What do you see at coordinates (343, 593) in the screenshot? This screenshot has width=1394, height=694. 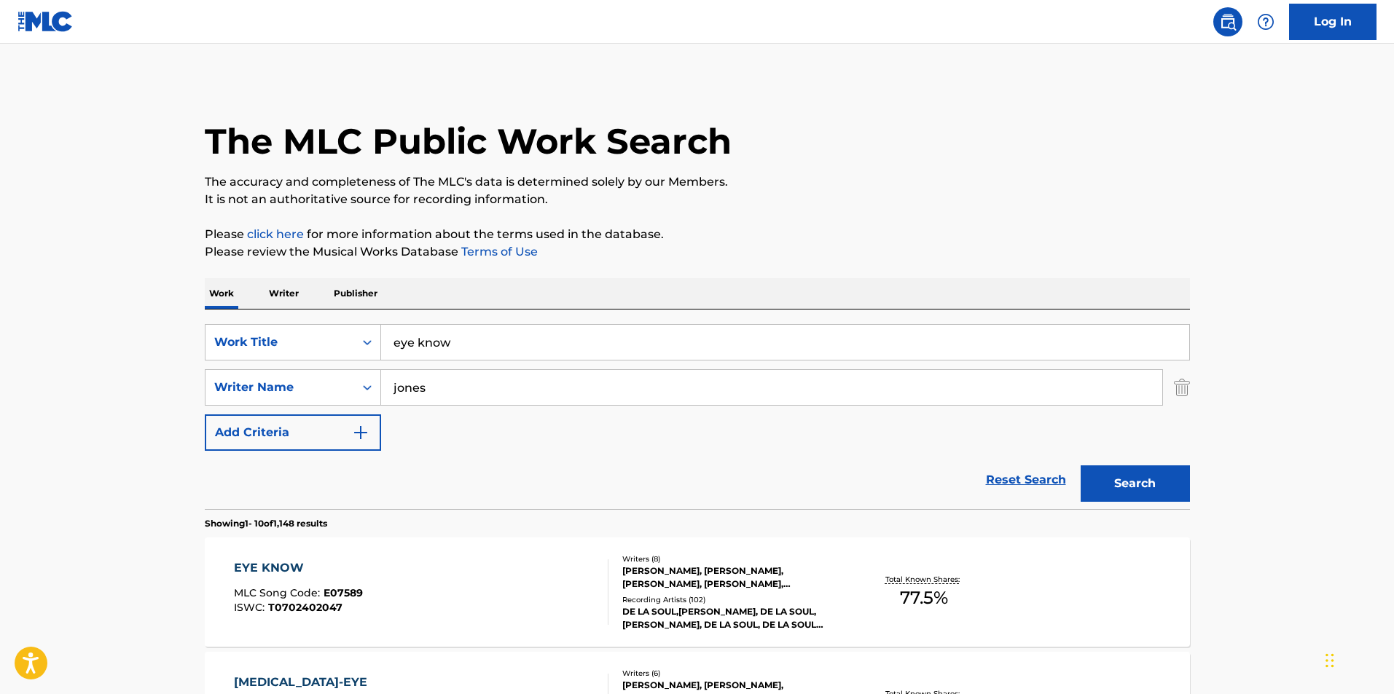 I see `span: E07589` at bounding box center [343, 593].